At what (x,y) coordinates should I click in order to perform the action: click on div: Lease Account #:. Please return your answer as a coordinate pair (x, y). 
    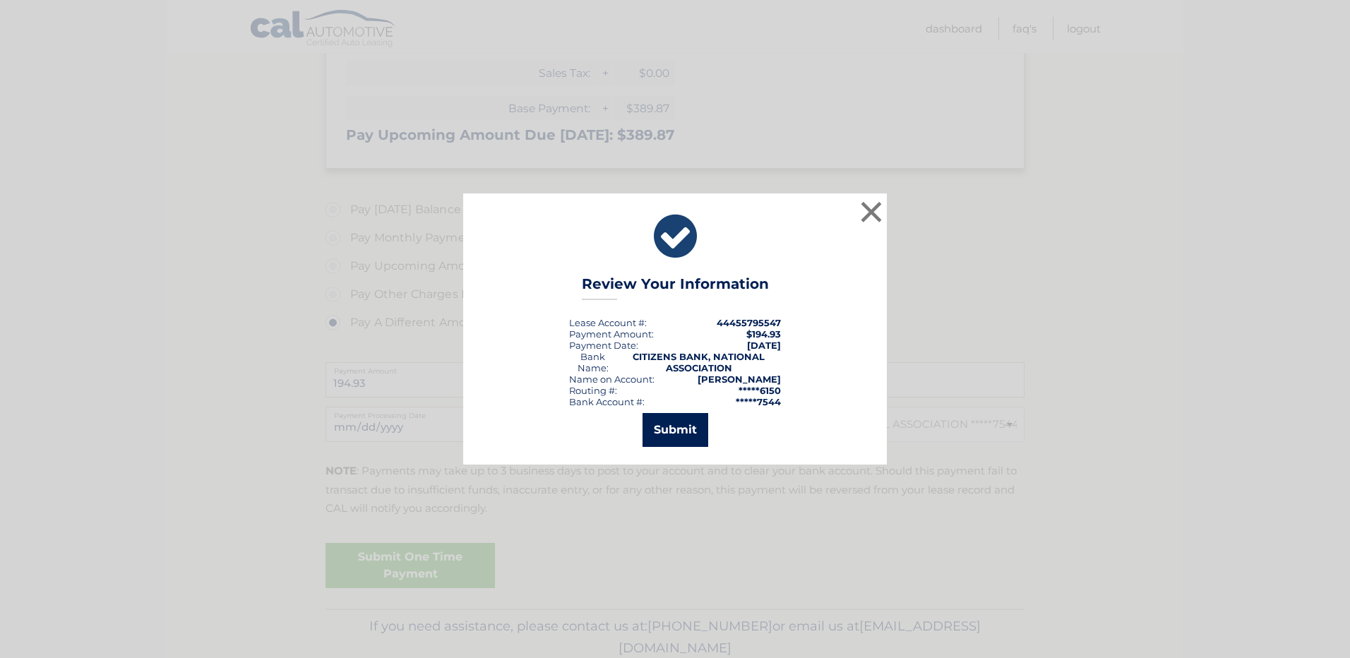
    Looking at the image, I should click on (608, 323).